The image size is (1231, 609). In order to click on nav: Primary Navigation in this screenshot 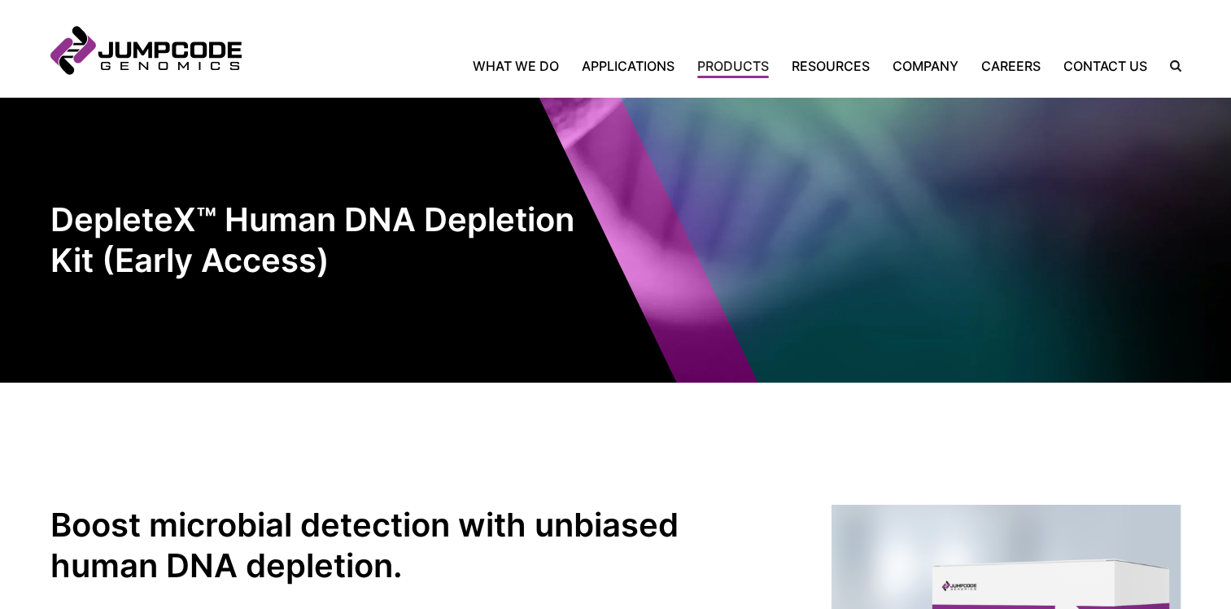, I will do `click(700, 66)`.